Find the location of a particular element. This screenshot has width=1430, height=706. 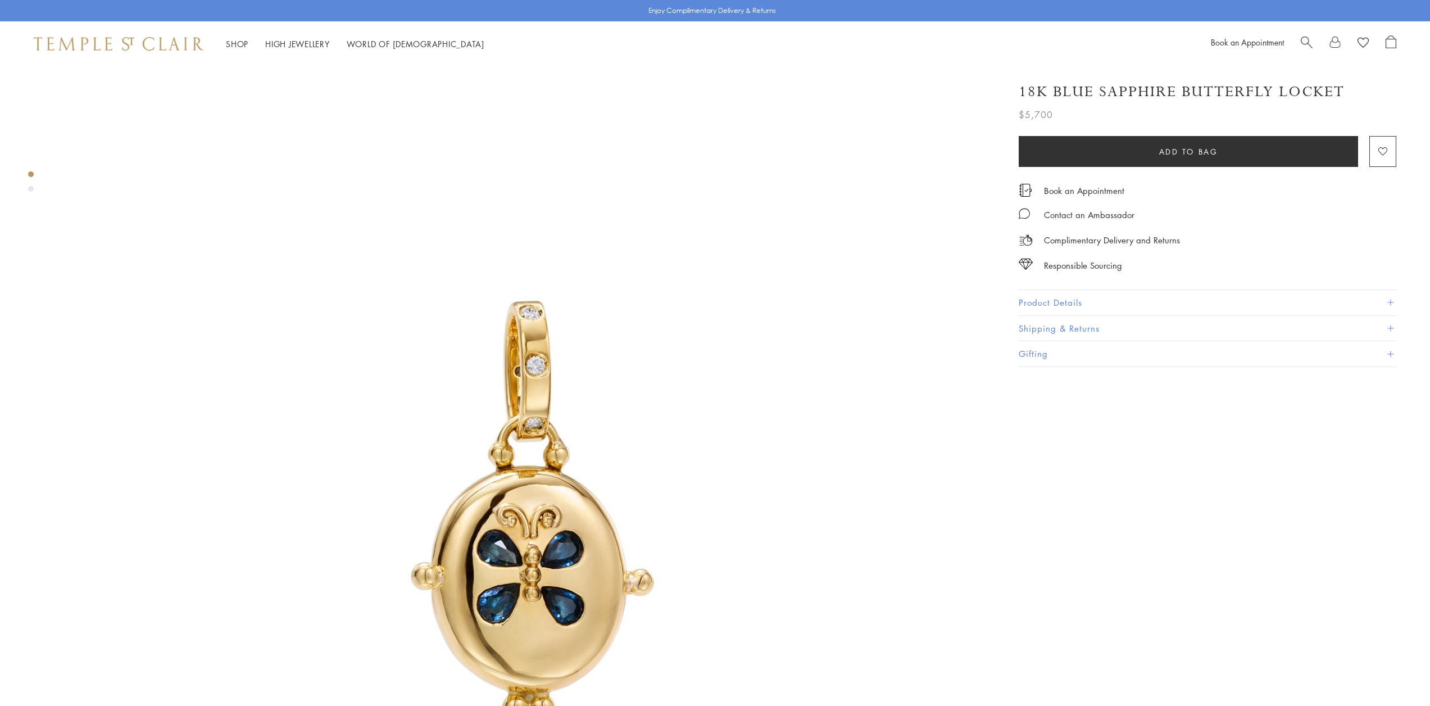

img: icon_appointment.svg is located at coordinates (1025, 190).